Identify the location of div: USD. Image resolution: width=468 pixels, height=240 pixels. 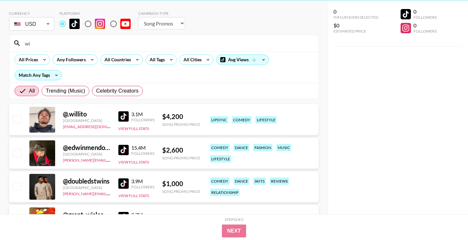
(32, 24).